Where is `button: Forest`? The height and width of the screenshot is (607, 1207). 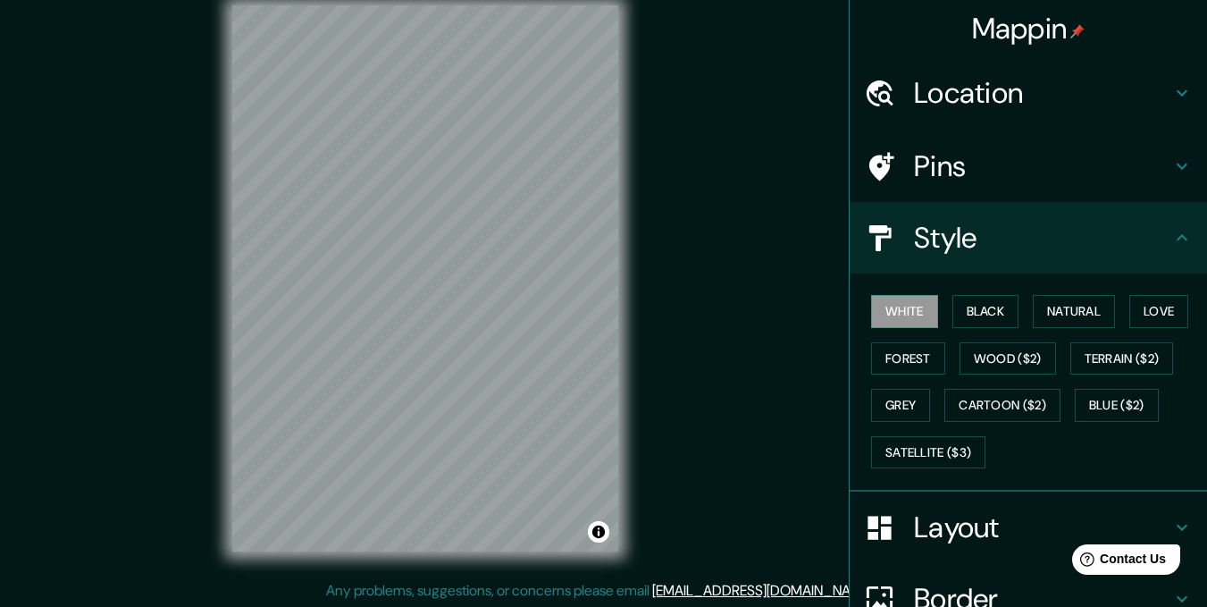 button: Forest is located at coordinates (908, 358).